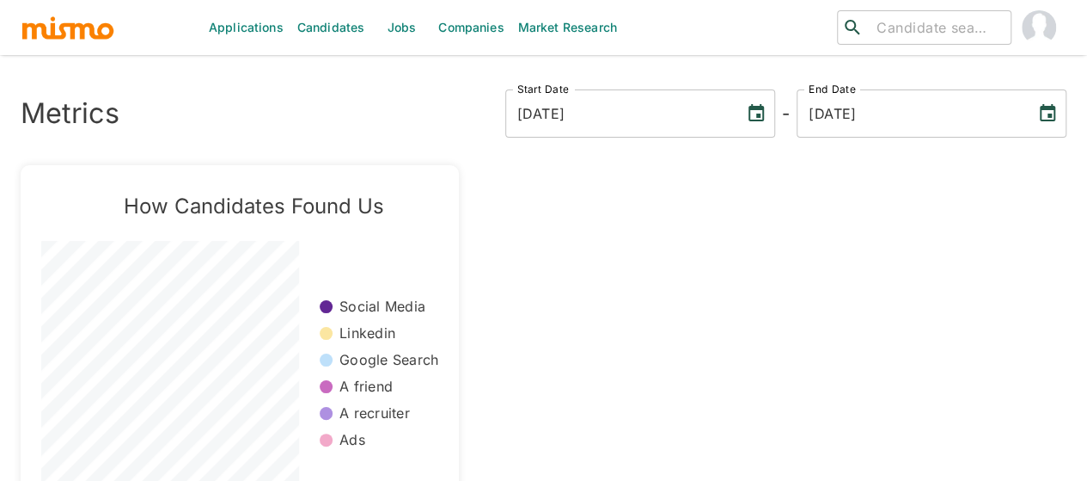 This screenshot has width=1087, height=481. Describe the element at coordinates (254, 206) in the screenshot. I see `h5: How Candidates Found Us` at that location.